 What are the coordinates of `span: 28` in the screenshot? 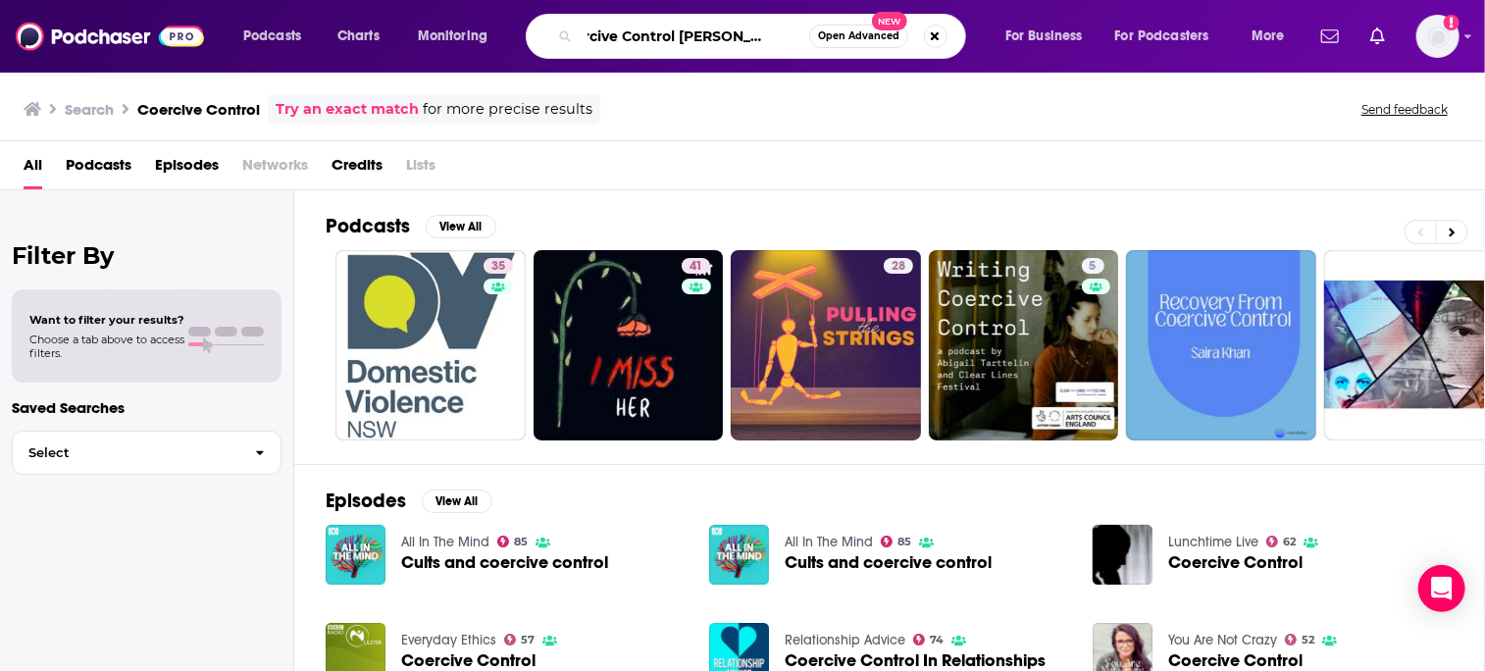 It's located at (899, 267).